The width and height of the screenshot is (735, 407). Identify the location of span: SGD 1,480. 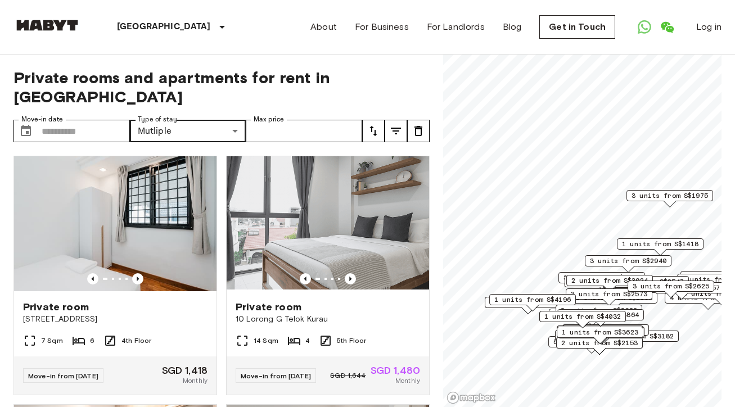
(395, 371).